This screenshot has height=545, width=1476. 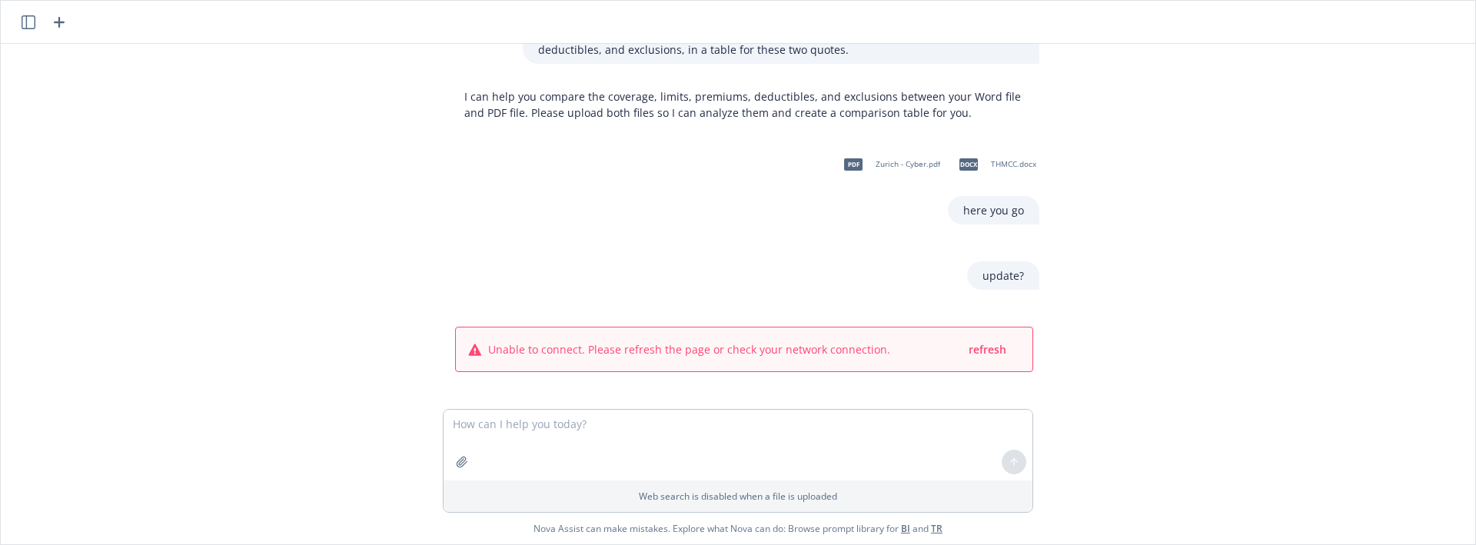 I want to click on span: pdf, so click(x=853, y=164).